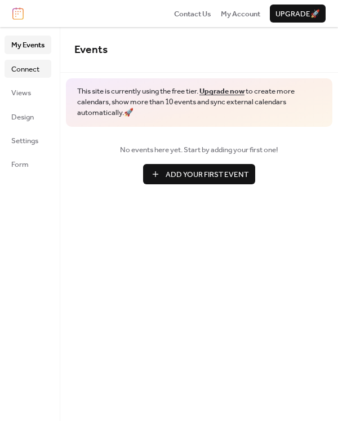  I want to click on a: Settings, so click(28, 140).